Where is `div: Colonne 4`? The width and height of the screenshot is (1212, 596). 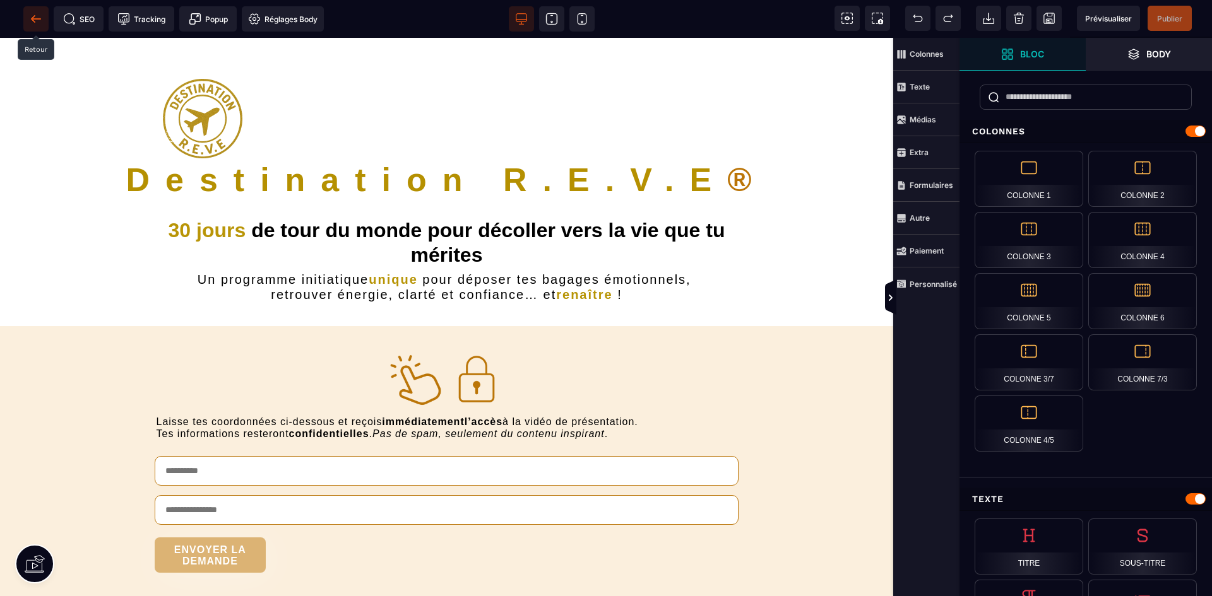 div: Colonne 4 is located at coordinates (1142, 240).